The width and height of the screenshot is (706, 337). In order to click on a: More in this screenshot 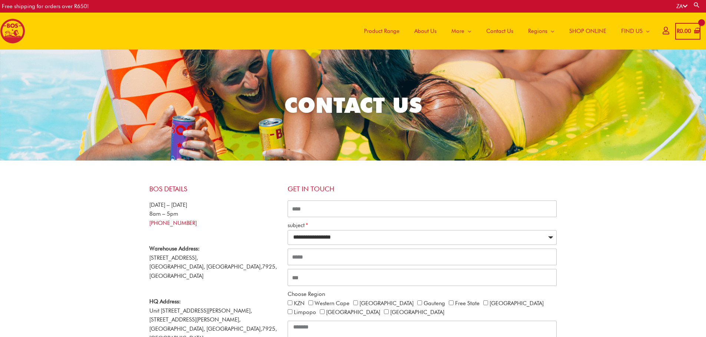, I will do `click(461, 31)`.